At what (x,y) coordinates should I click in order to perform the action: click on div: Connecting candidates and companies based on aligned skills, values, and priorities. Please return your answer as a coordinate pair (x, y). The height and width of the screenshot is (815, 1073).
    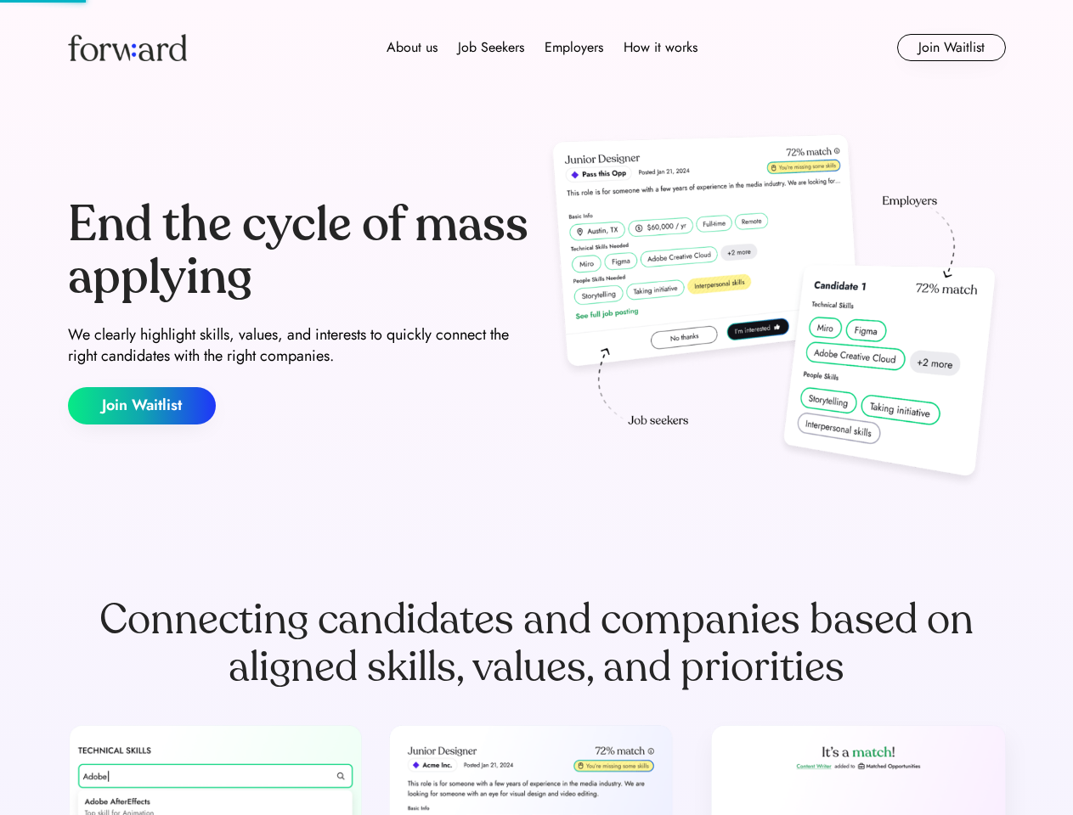
    Looking at the image, I should click on (537, 644).